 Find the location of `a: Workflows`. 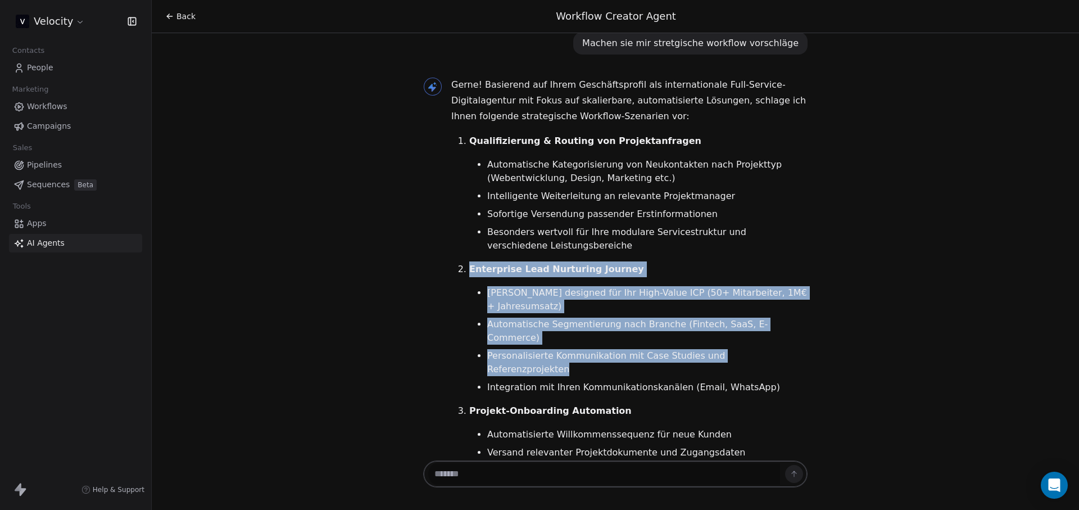

a: Workflows is located at coordinates (75, 106).